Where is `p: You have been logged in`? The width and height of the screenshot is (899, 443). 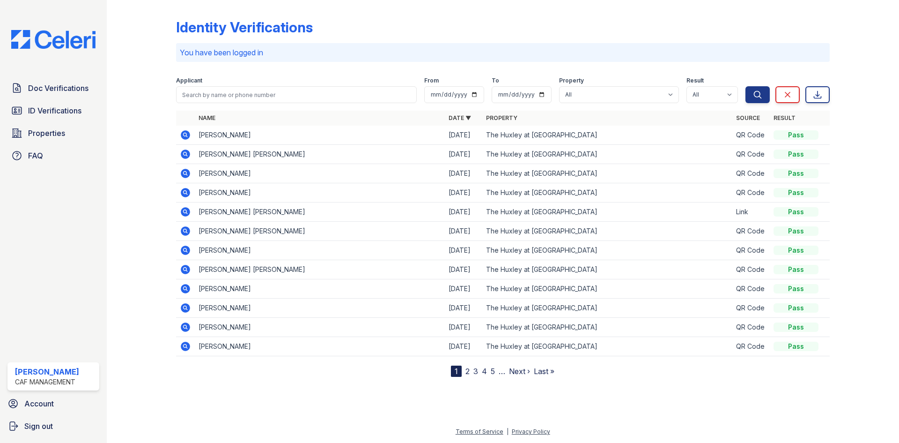 p: You have been logged in is located at coordinates (503, 52).